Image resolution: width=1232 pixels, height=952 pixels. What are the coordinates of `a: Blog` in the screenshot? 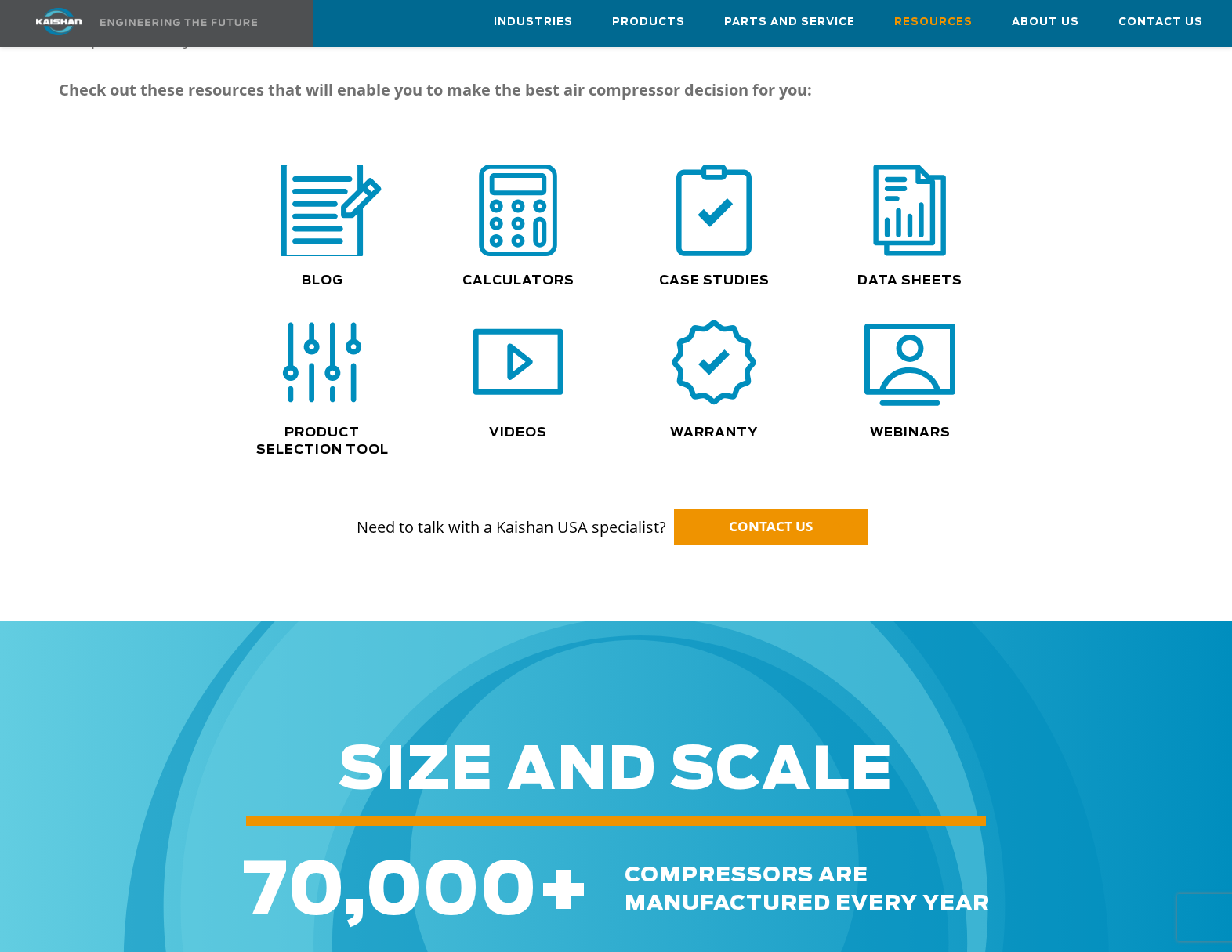 It's located at (322, 281).